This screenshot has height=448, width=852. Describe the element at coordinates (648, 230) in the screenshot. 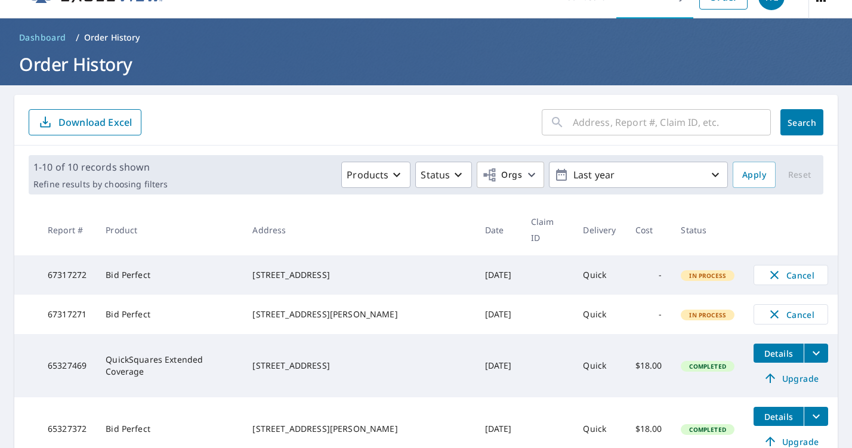

I see `th: Cost` at that location.